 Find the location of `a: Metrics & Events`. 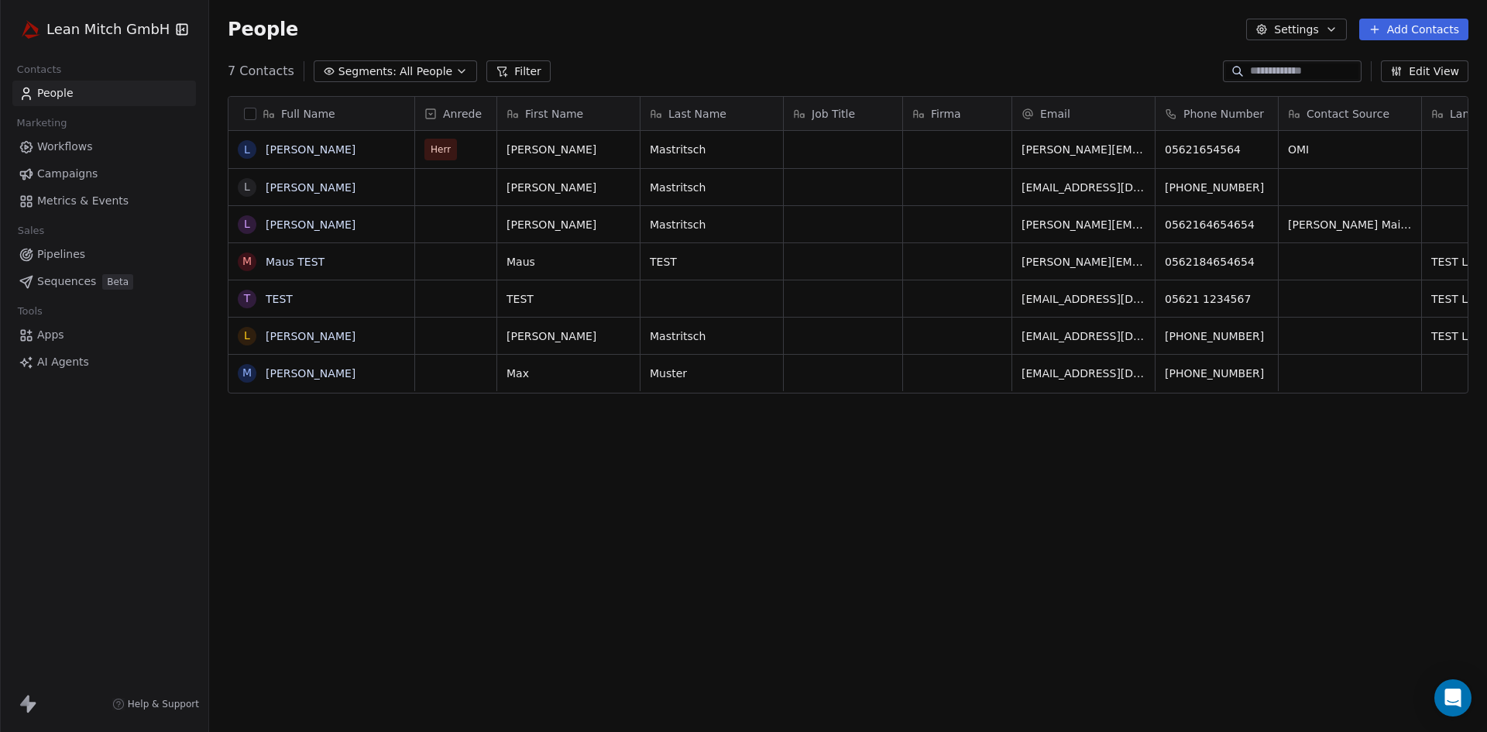

a: Metrics & Events is located at coordinates (104, 201).